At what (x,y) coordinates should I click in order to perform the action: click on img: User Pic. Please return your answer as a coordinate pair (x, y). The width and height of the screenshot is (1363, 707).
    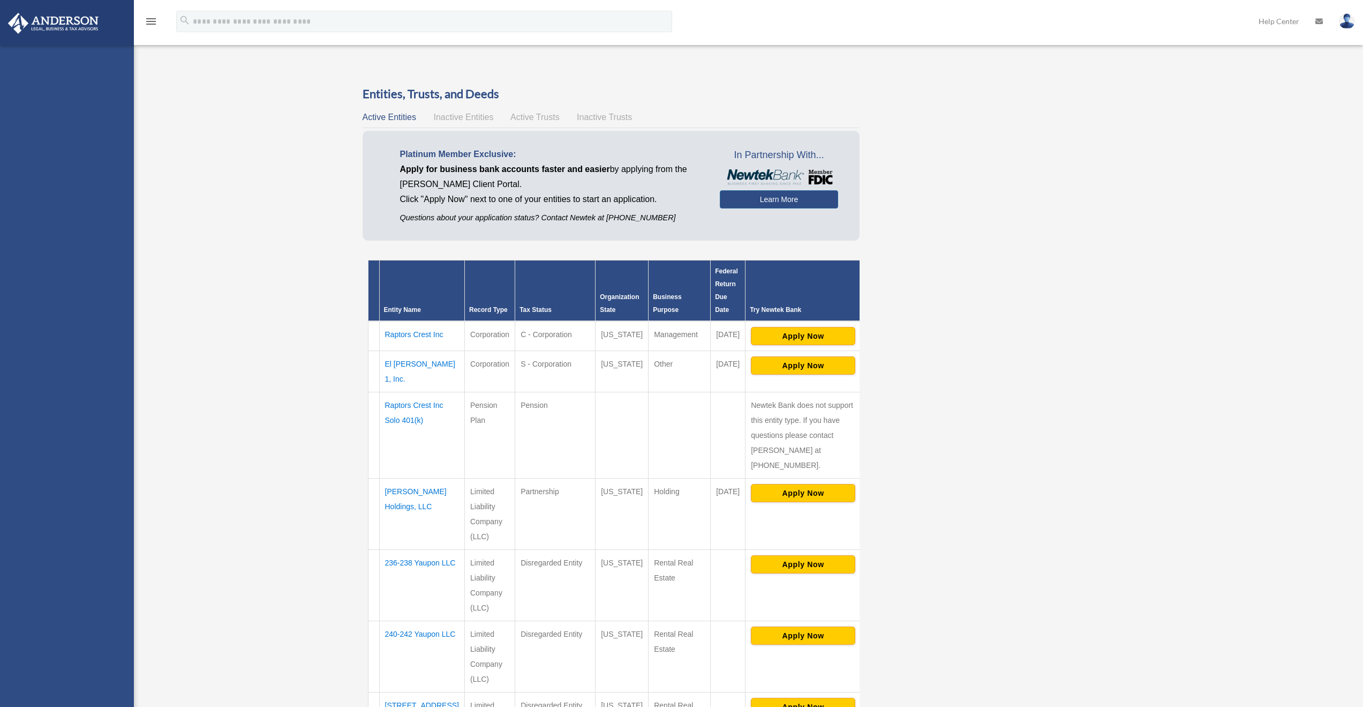
    Looking at the image, I should click on (1347, 21).